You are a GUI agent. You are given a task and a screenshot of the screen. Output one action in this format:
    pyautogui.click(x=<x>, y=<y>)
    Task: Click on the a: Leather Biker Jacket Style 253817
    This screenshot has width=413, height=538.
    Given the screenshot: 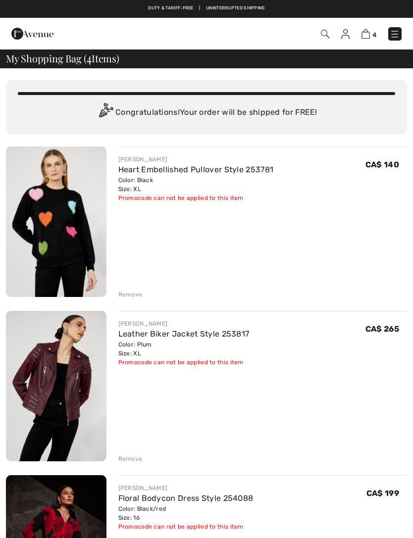 What is the action you would take?
    pyautogui.click(x=184, y=334)
    